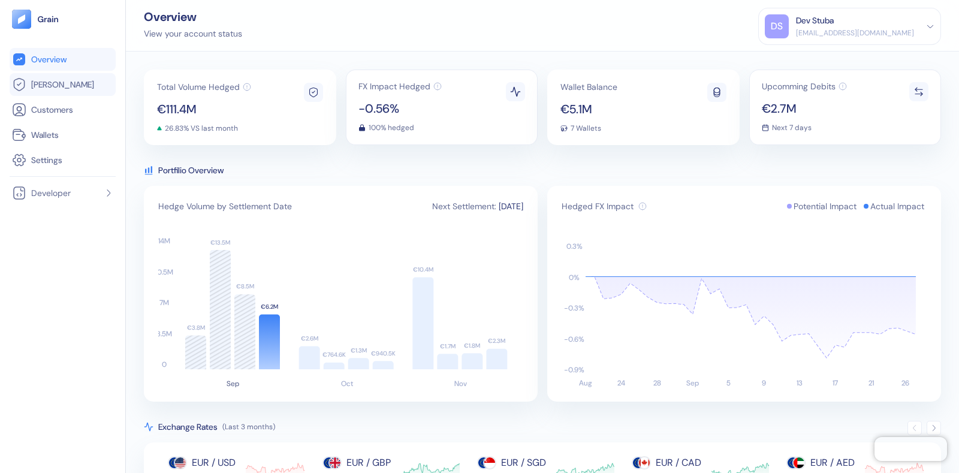 The image size is (959, 473). What do you see at coordinates (597, 206) in the screenshot?
I see `span: Hedged FX Impact` at bounding box center [597, 206].